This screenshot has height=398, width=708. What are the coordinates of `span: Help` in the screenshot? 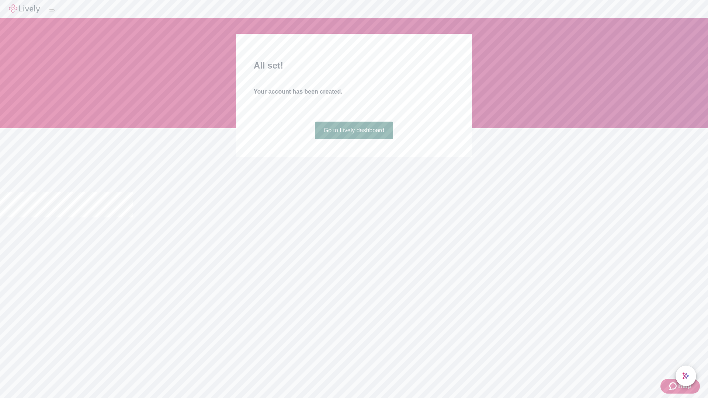 It's located at (685, 387).